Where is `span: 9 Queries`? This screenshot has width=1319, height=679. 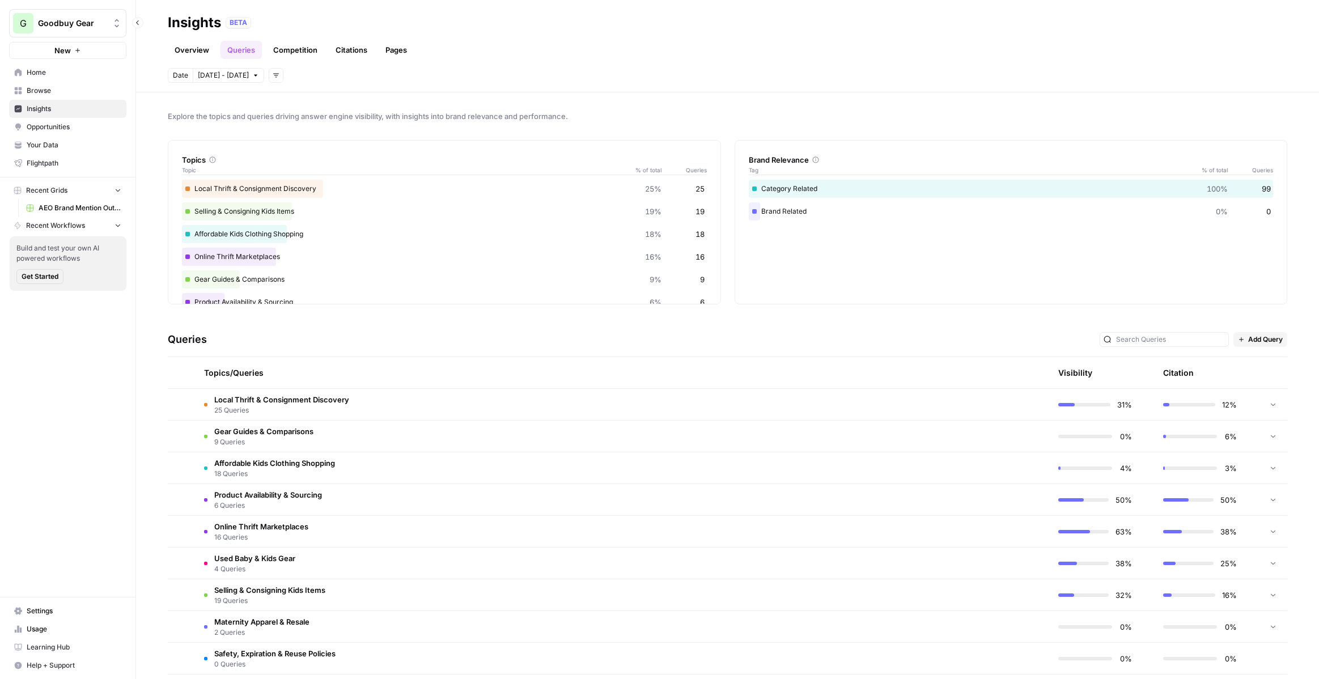
span: 9 Queries is located at coordinates (264, 442).